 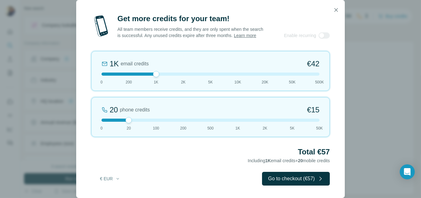 I want to click on span: €42, so click(x=313, y=64).